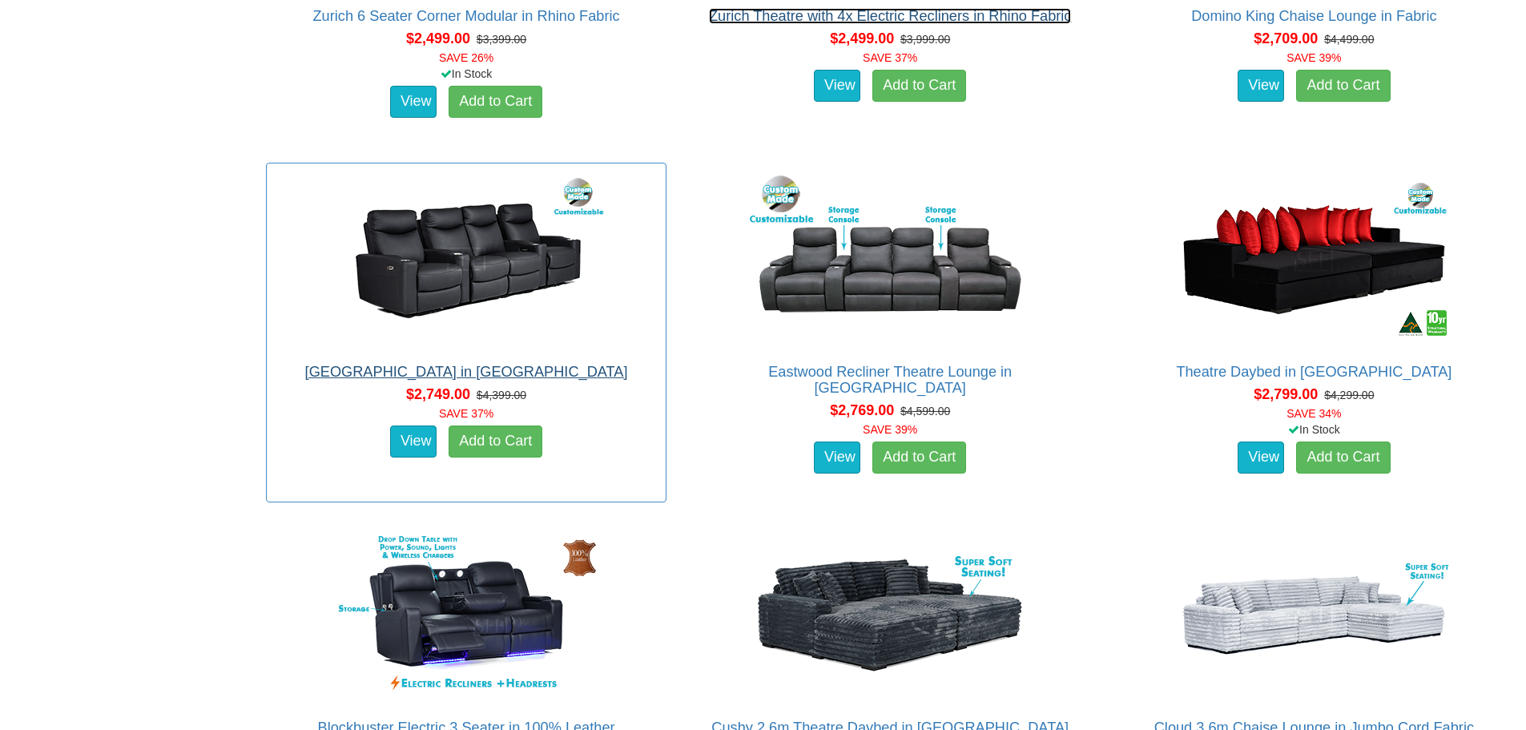 Image resolution: width=1526 pixels, height=730 pixels. I want to click on span: $2,709.00, so click(1286, 38).